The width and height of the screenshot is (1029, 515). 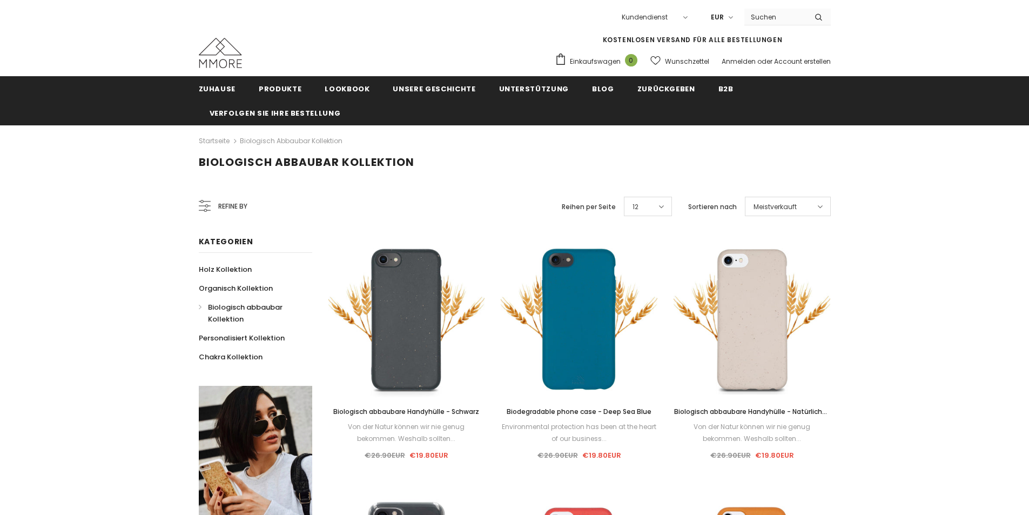 I want to click on span: 12, so click(x=635, y=207).